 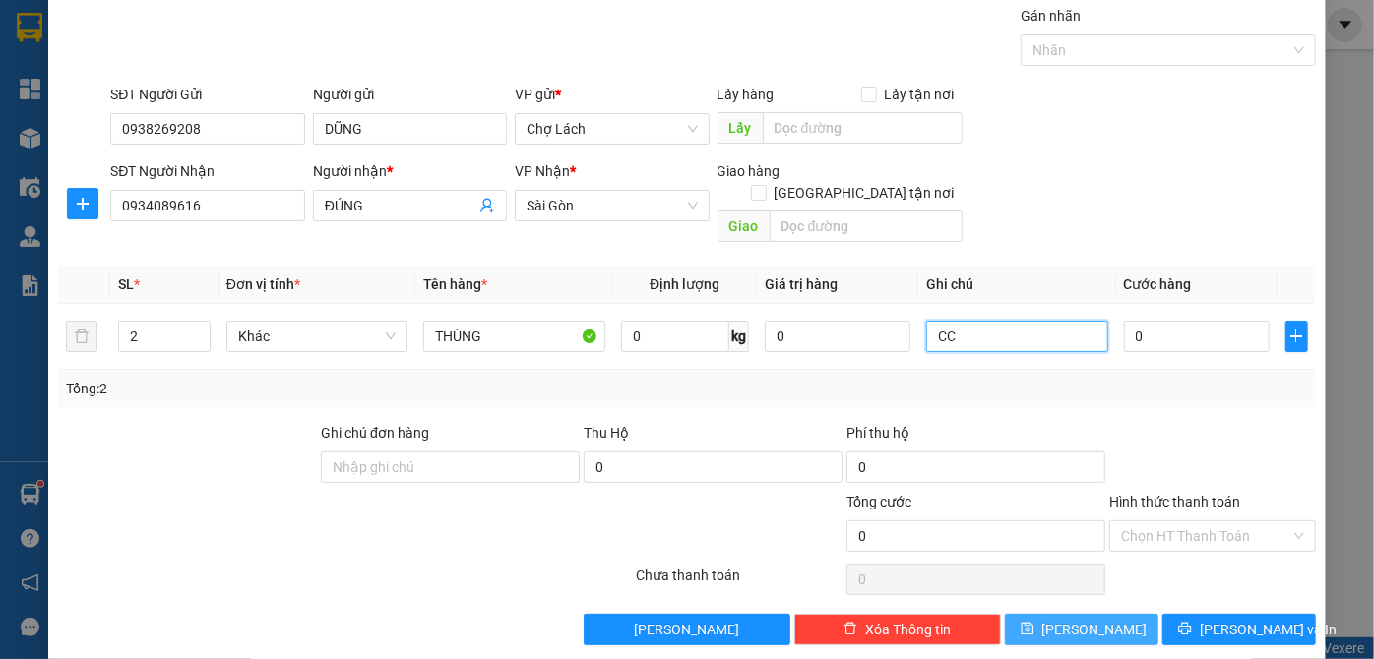 I want to click on span: Tên hàng, so click(x=455, y=284).